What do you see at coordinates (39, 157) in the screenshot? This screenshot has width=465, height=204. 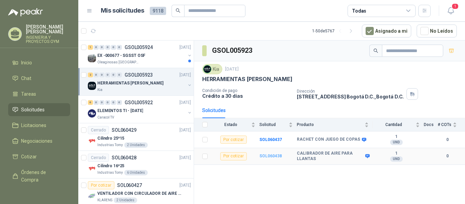 I see `a: Cotizar` at bounding box center [39, 157].